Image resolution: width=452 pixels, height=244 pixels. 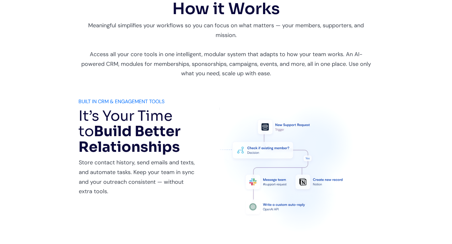 I want to click on span: It’s Your Time to, so click(x=129, y=132).